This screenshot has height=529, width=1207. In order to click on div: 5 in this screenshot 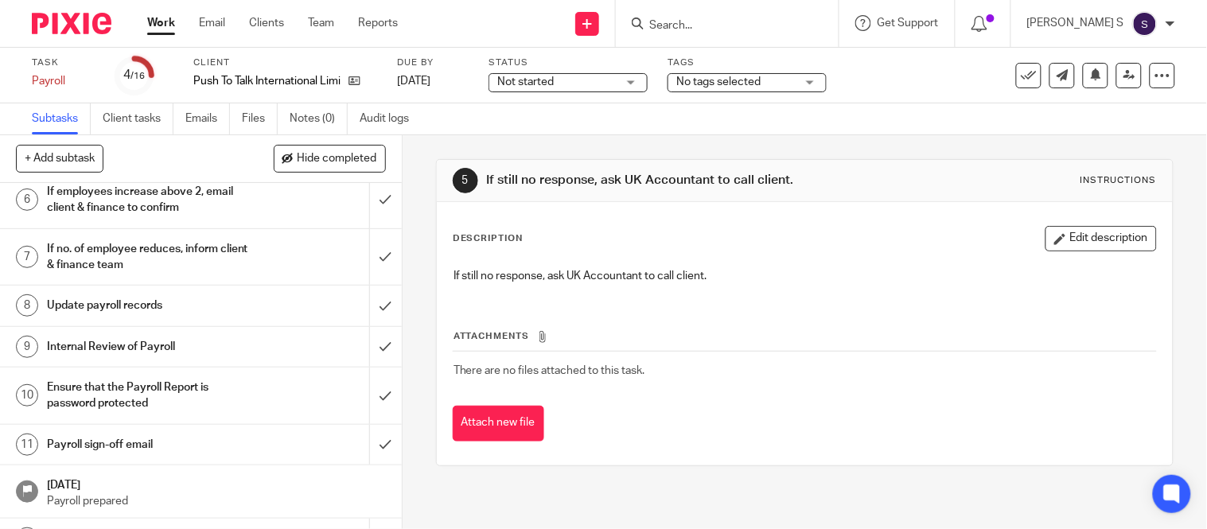, I will do `click(465, 181)`.